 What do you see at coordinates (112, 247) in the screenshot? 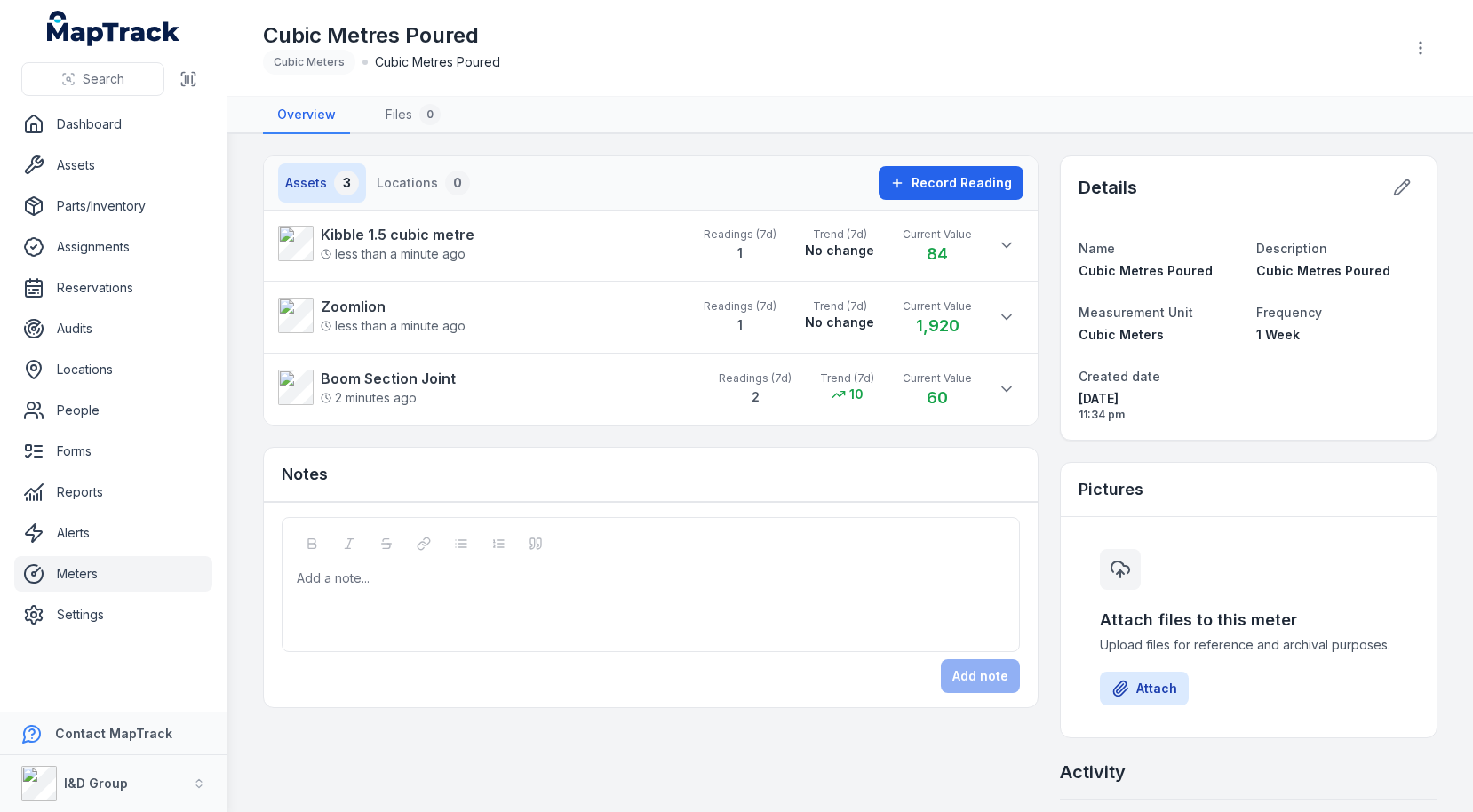
I see `a: Assignments` at bounding box center [112, 247].